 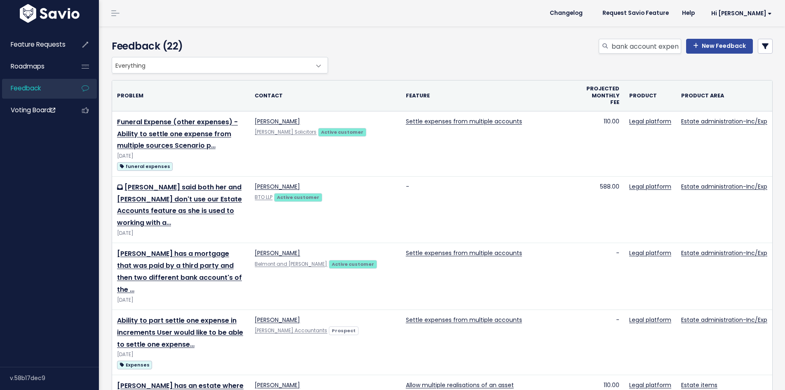 I want to click on span: funeral expenses, so click(x=145, y=166).